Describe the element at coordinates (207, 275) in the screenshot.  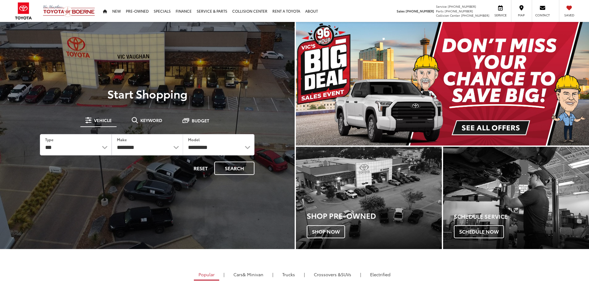
I see `a: Popular` at that location.